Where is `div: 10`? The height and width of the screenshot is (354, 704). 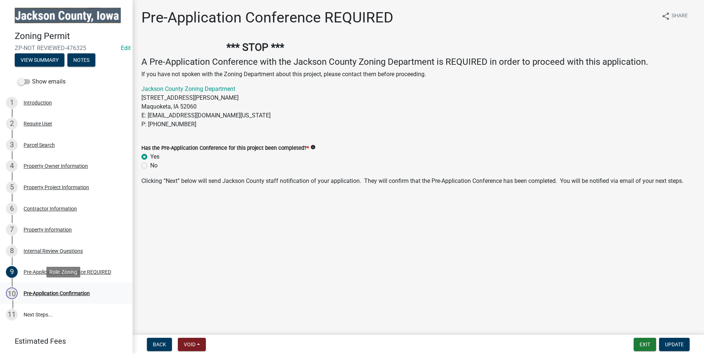
div: 10 is located at coordinates (12, 293).